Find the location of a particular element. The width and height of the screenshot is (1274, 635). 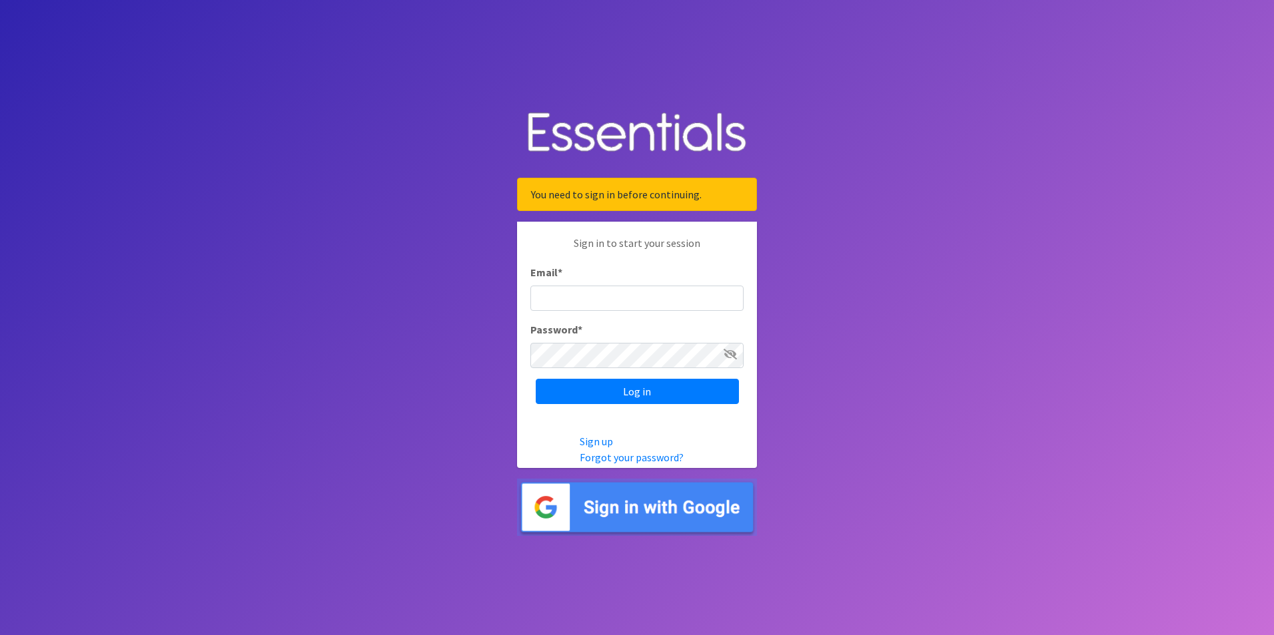

p: Sign in to start your session is located at coordinates (637, 250).